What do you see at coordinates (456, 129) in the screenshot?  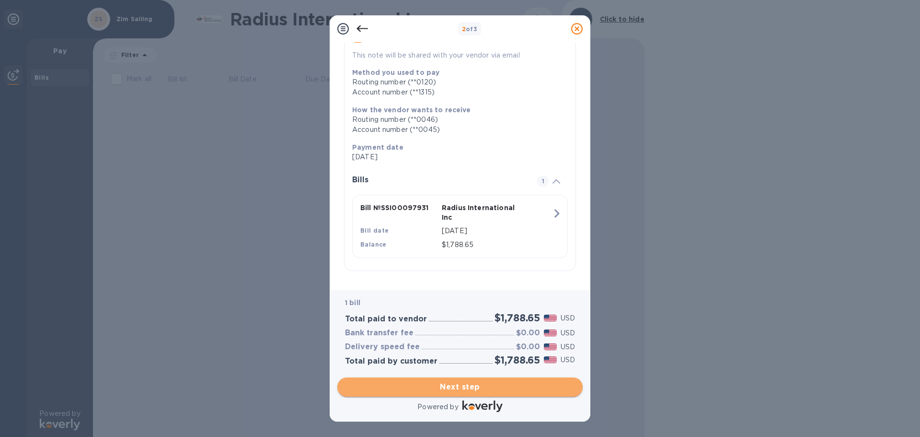 I see `div: Account number (**0045)` at bounding box center [456, 129].